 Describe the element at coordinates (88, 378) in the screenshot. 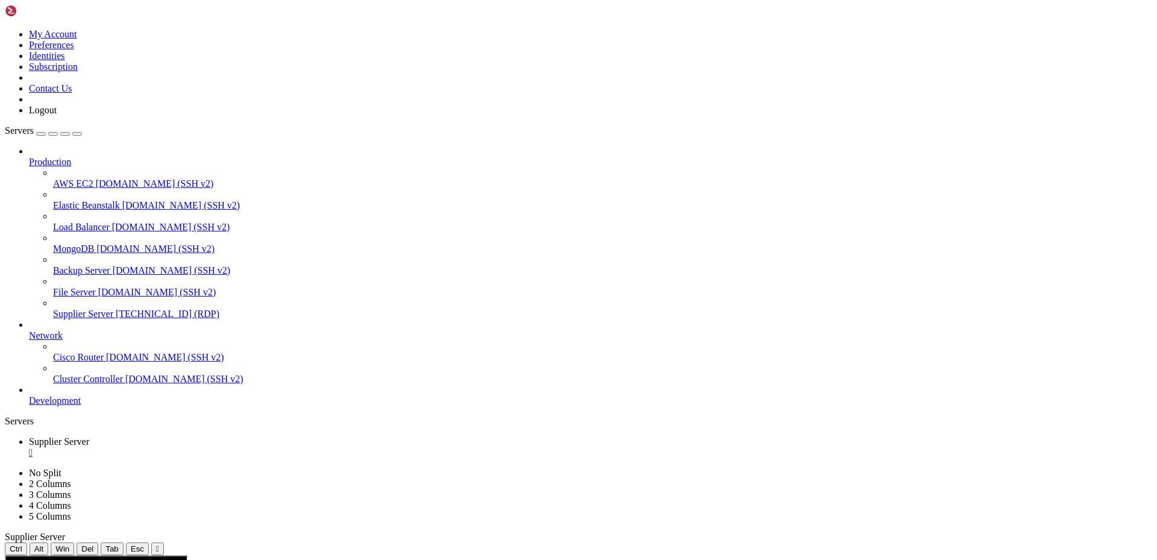

I see `span: Cluster Controller` at that location.